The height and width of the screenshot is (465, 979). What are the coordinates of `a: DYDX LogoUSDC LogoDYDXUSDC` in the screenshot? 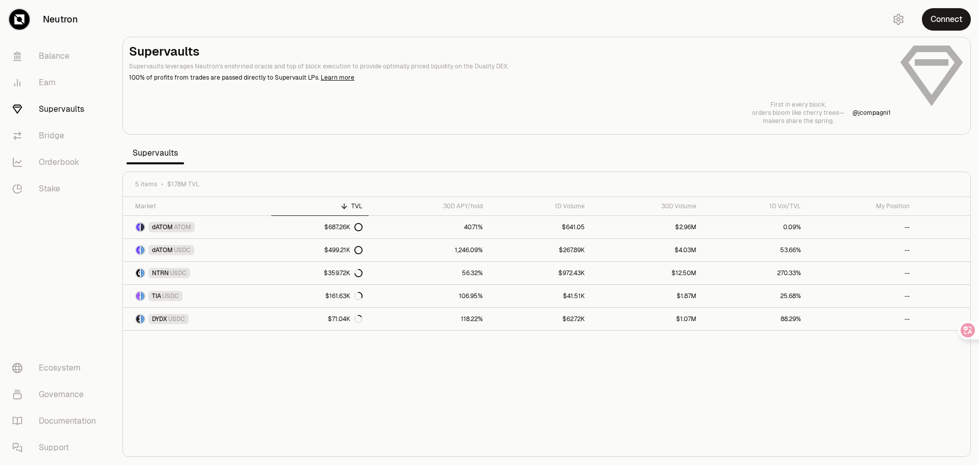 It's located at (197, 319).